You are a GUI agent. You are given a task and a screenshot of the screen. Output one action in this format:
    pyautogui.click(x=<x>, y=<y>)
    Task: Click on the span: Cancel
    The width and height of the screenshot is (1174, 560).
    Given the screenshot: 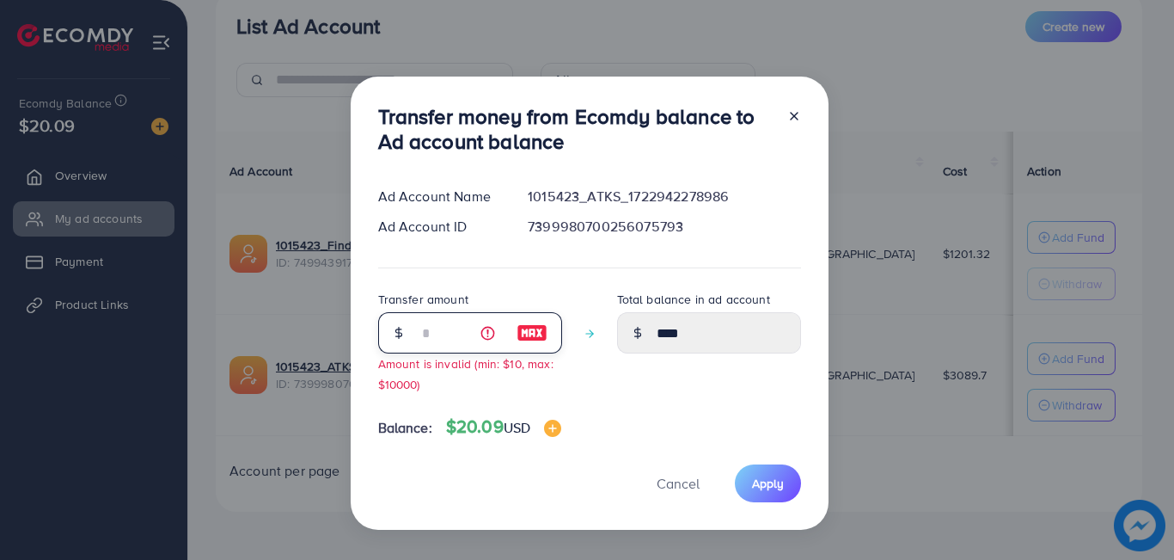 What is the action you would take?
    pyautogui.click(x=678, y=483)
    